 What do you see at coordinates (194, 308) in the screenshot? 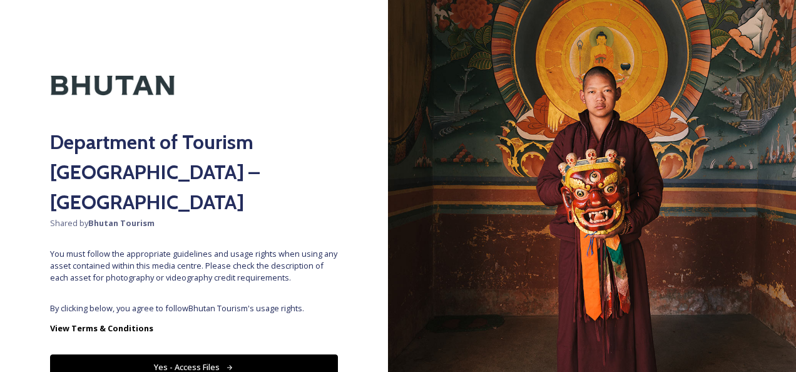
I see `span: By clicking below, you agree to follow Bhutan Tourism 's usage rights.` at bounding box center [194, 308].